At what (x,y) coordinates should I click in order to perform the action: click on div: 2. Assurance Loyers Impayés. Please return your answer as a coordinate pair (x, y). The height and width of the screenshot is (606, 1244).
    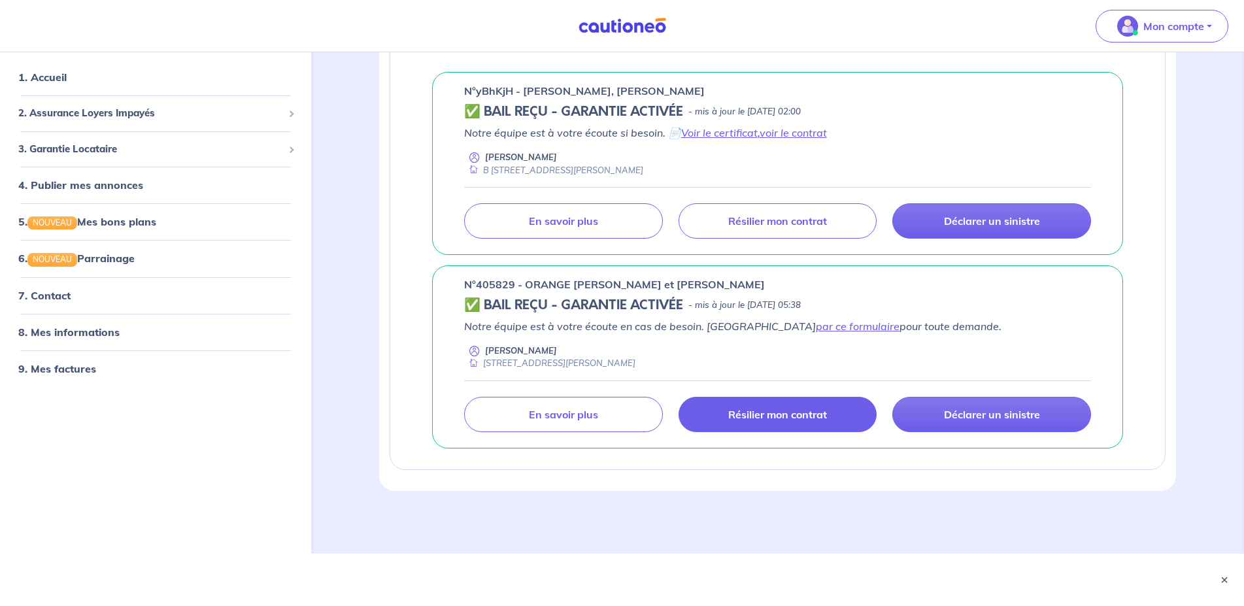
    Looking at the image, I should click on (156, 113).